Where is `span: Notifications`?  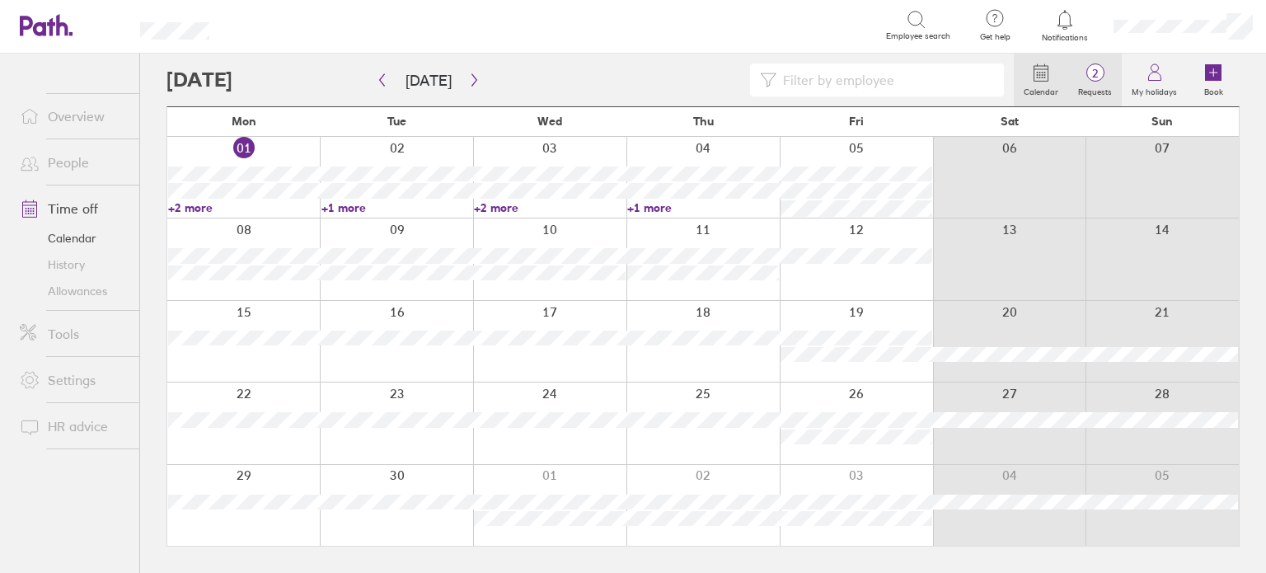 span: Notifications is located at coordinates (1065, 38).